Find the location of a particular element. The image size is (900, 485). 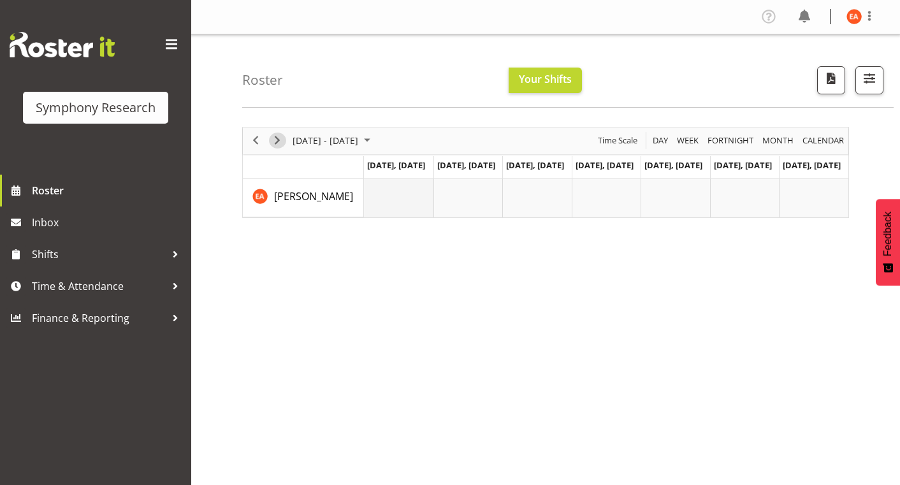

img: Rosterit website logo is located at coordinates (62, 45).